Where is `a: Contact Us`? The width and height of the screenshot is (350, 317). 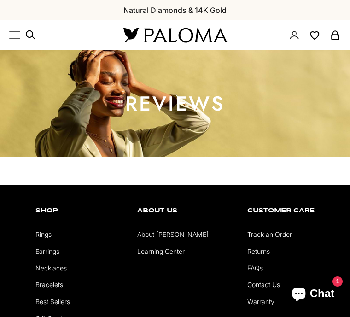 a: Contact Us is located at coordinates (263, 284).